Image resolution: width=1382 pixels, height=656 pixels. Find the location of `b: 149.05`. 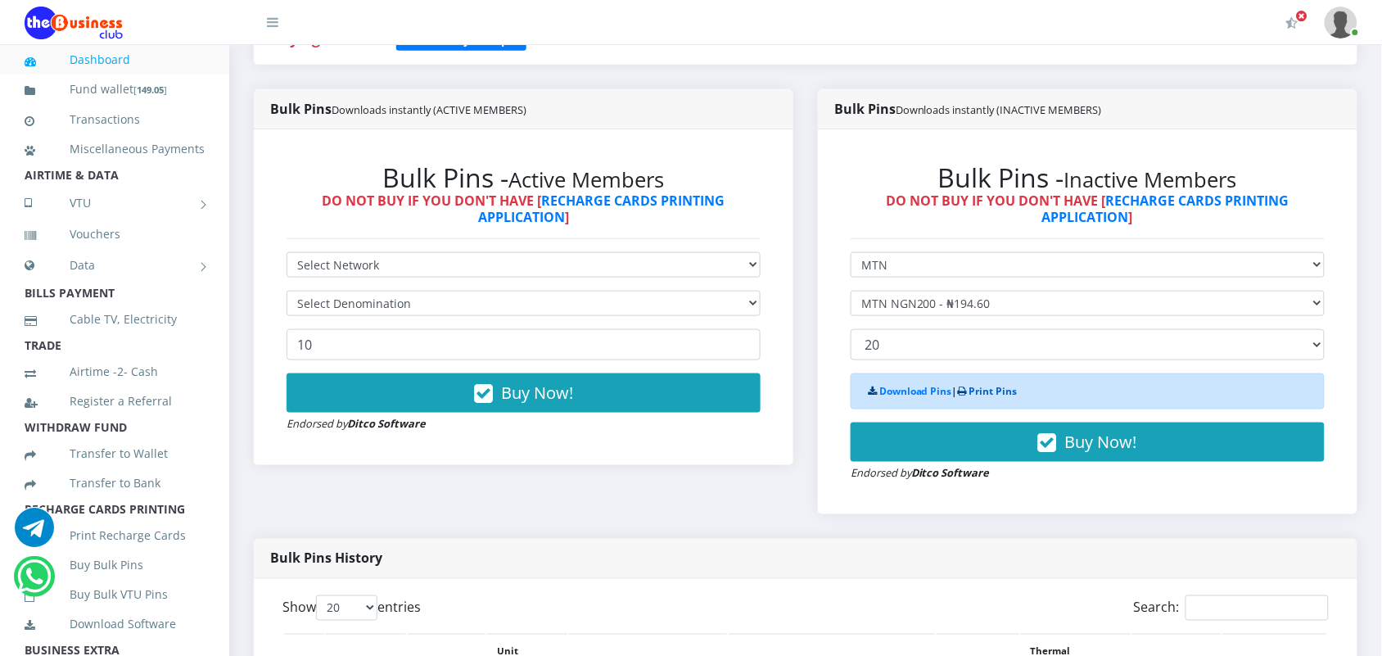

b: 149.05 is located at coordinates (150, 89).